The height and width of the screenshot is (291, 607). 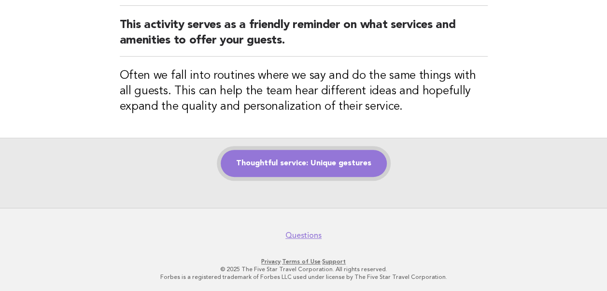 I want to click on p: © 2025 The Five Star Travel Corporation. All rights reserved., so click(x=303, y=269).